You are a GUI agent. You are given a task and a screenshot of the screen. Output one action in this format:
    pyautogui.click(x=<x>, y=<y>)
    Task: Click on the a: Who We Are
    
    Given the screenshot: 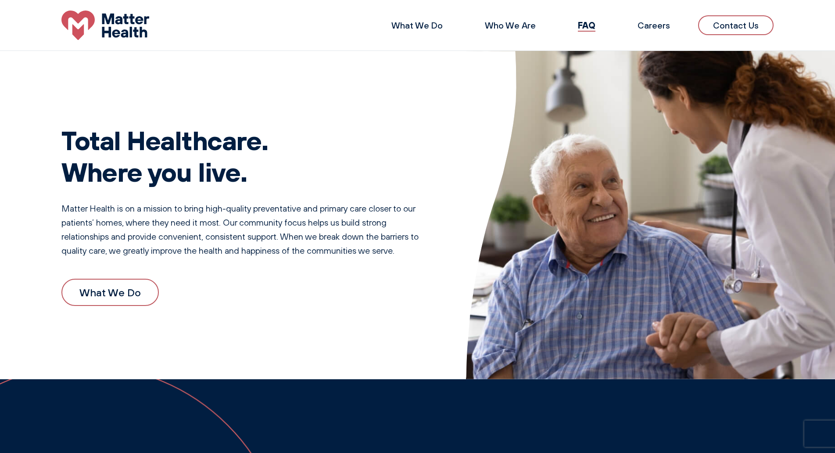 What is the action you would take?
    pyautogui.click(x=511, y=25)
    